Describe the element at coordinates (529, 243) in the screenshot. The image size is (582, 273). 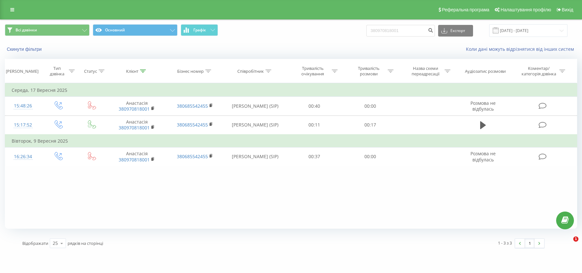
I see `a: 1` at that location.